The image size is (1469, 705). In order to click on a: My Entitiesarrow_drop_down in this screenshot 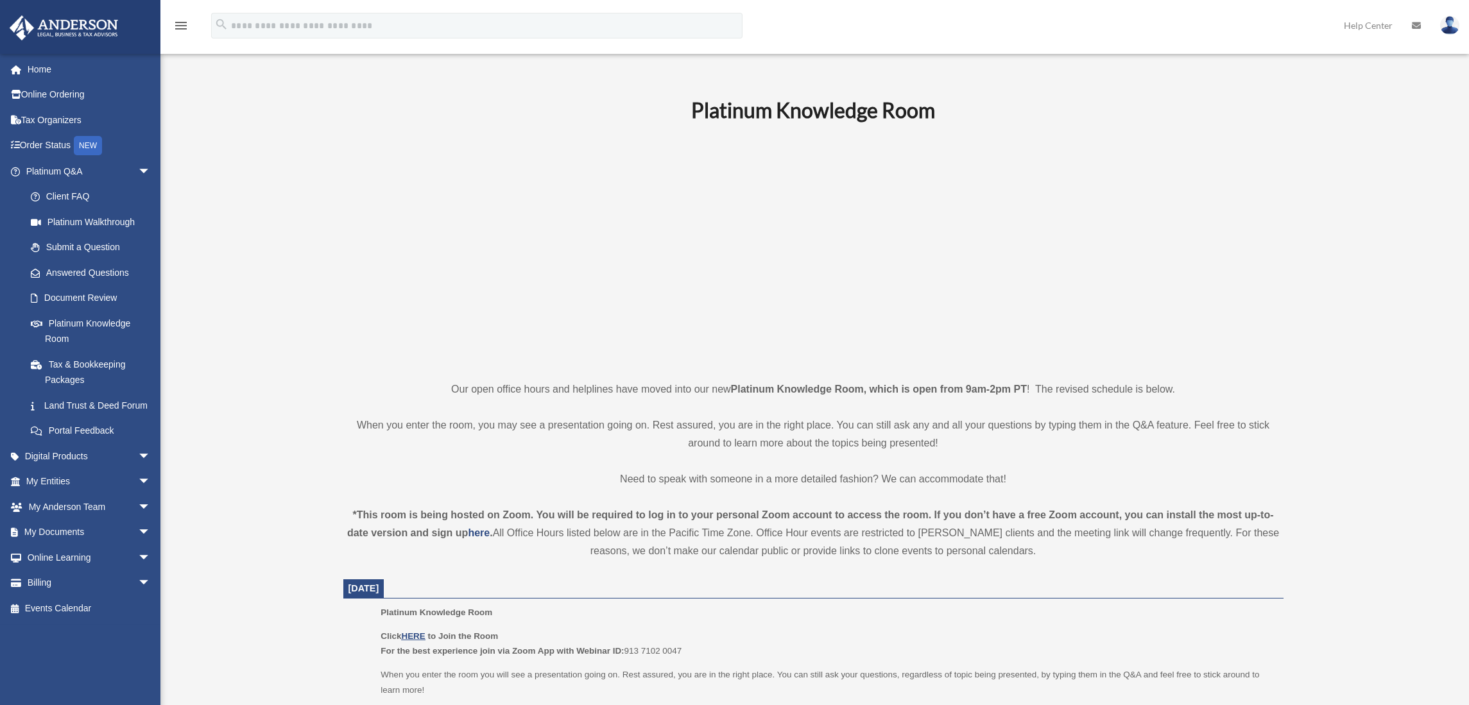, I will do `click(89, 482)`.